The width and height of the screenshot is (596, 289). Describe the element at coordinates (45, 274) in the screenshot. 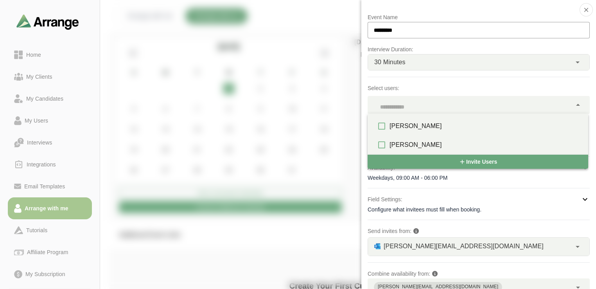

I see `div: My Subscription` at that location.